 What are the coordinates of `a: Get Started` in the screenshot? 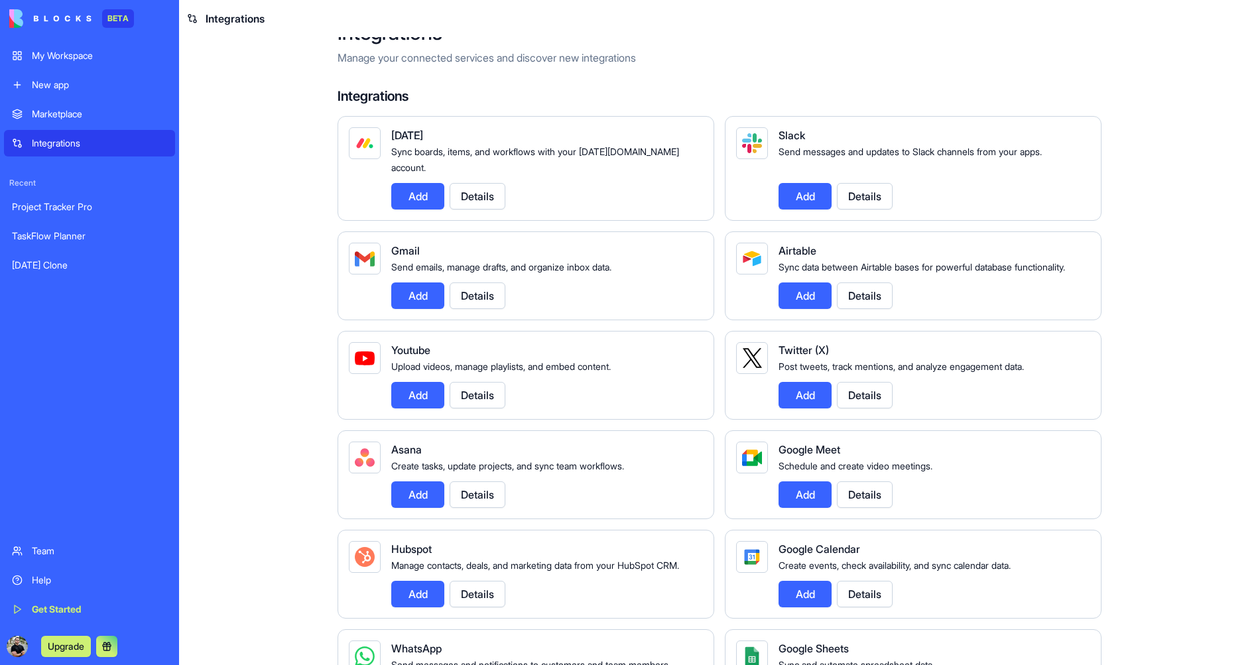 It's located at (89, 609).